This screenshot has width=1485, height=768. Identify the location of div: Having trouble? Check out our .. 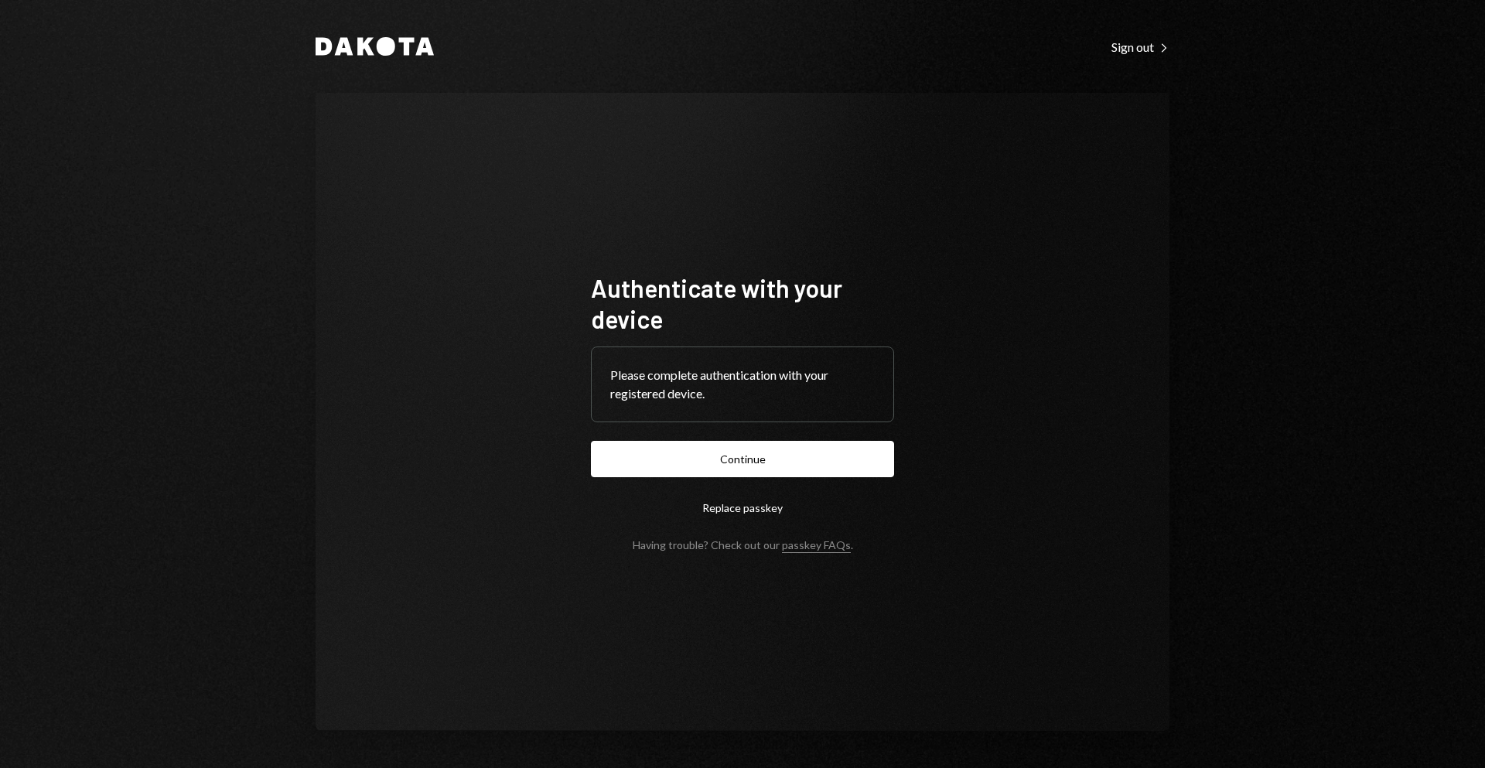
(742, 544).